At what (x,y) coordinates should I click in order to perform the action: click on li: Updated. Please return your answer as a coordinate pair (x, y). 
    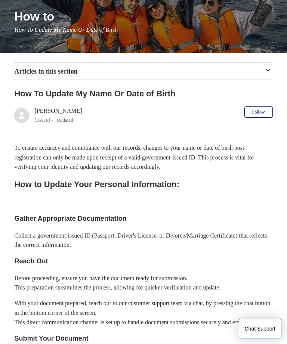
    Looking at the image, I should click on (65, 120).